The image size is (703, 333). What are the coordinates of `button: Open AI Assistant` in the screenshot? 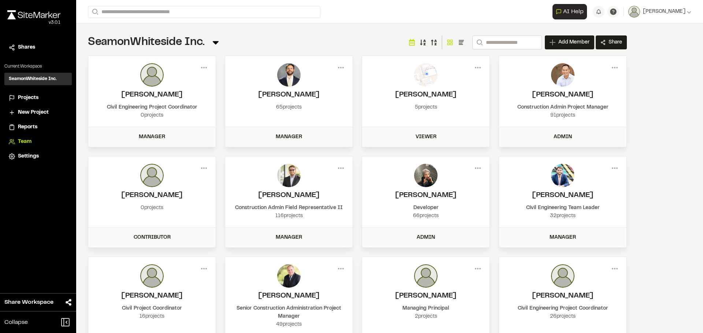 It's located at (569, 12).